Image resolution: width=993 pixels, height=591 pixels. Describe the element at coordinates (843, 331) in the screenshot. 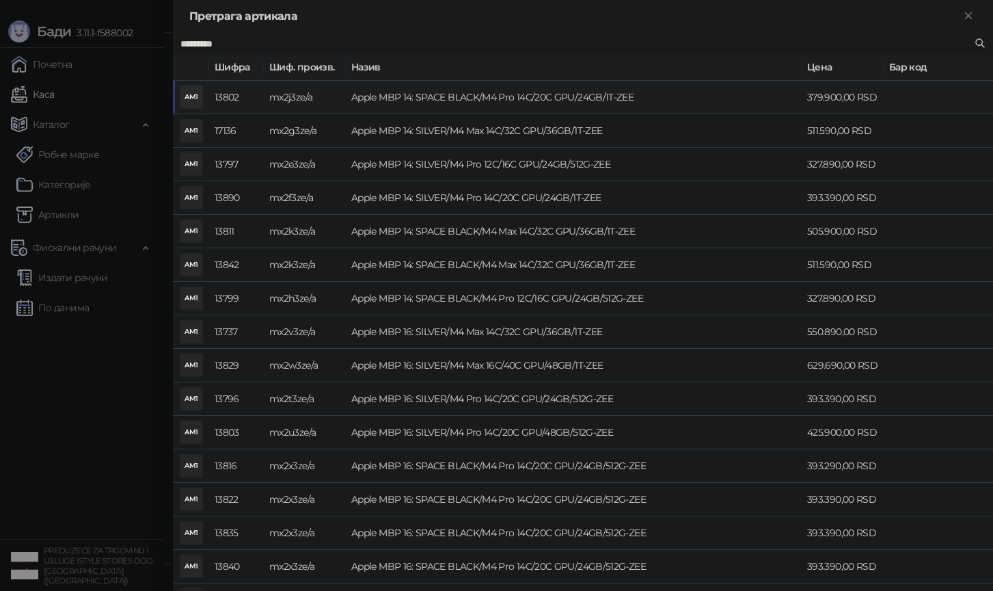

I see `td: 550.890,00 RSD` at that location.